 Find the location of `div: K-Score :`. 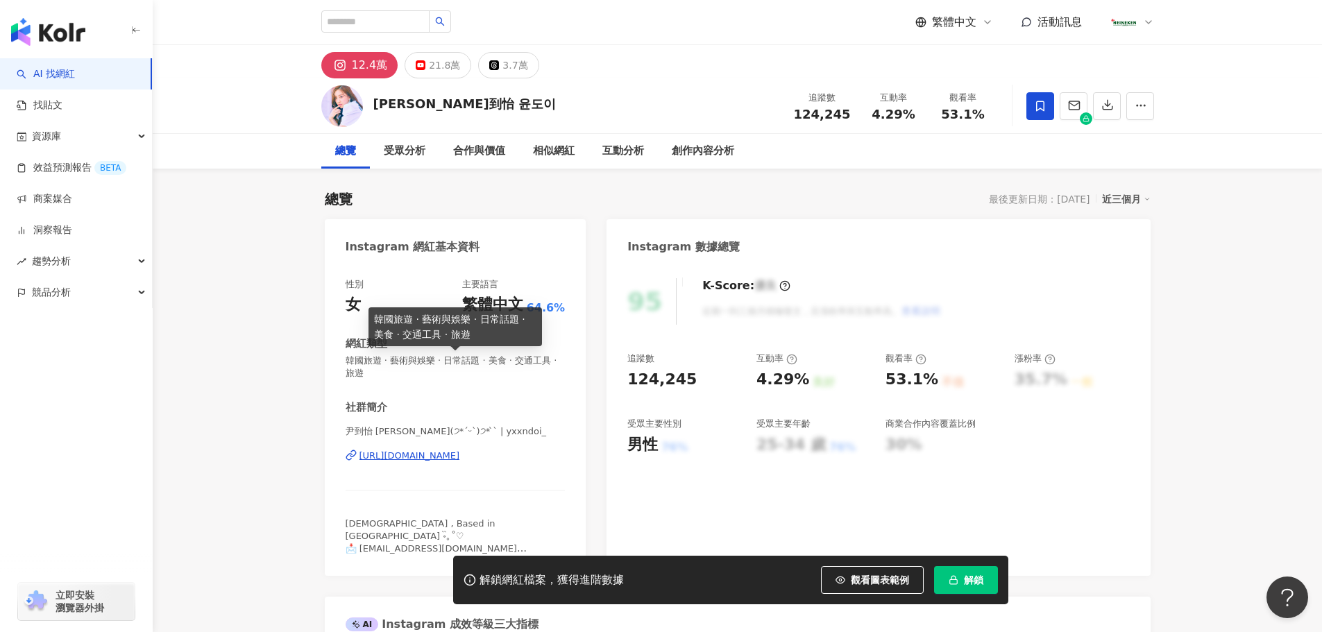

div: K-Score : is located at coordinates (746, 286).